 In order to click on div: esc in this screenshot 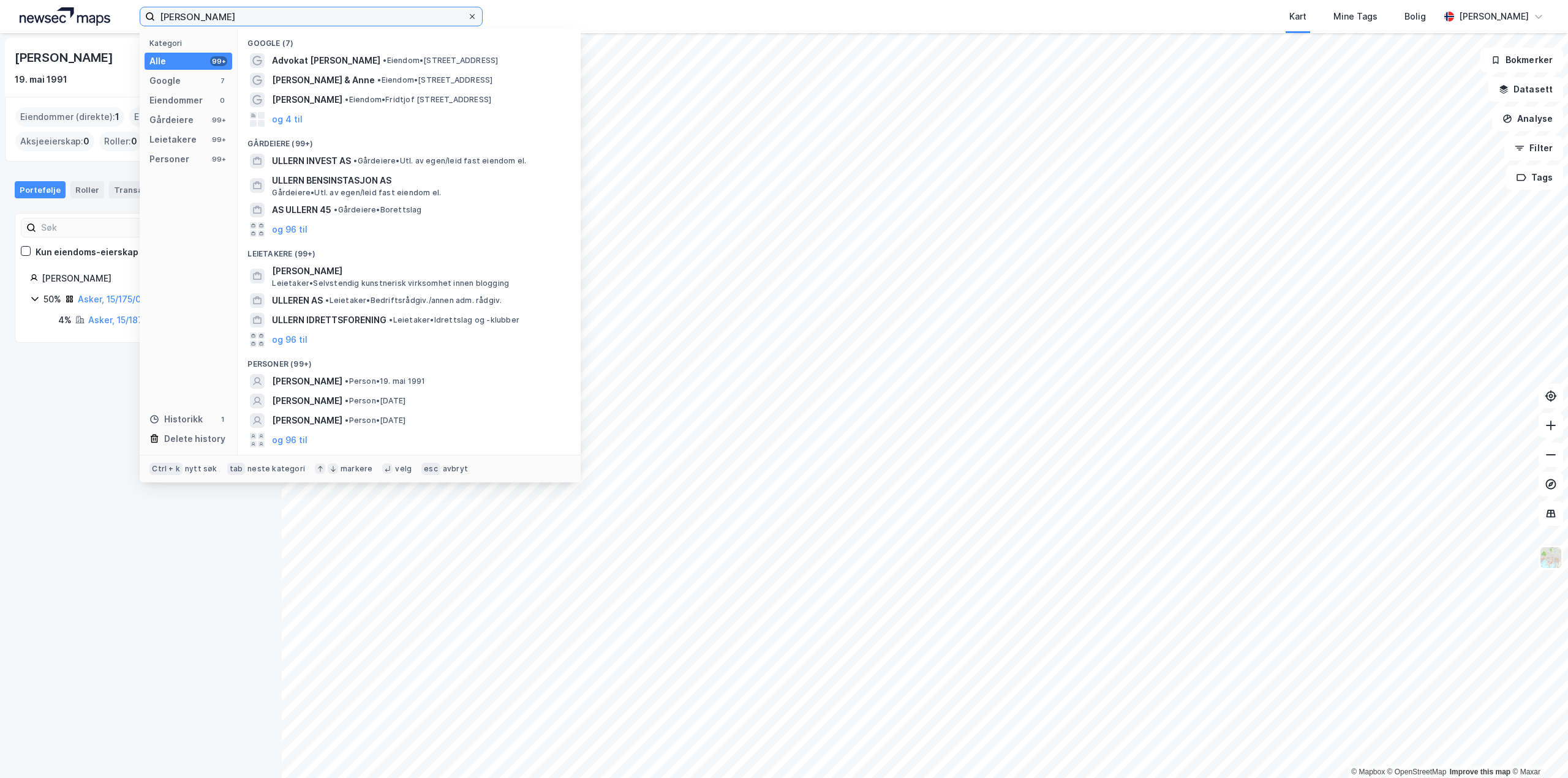, I will do `click(431, 469)`.